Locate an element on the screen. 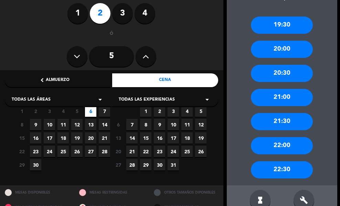  label: 3 is located at coordinates (123, 13).